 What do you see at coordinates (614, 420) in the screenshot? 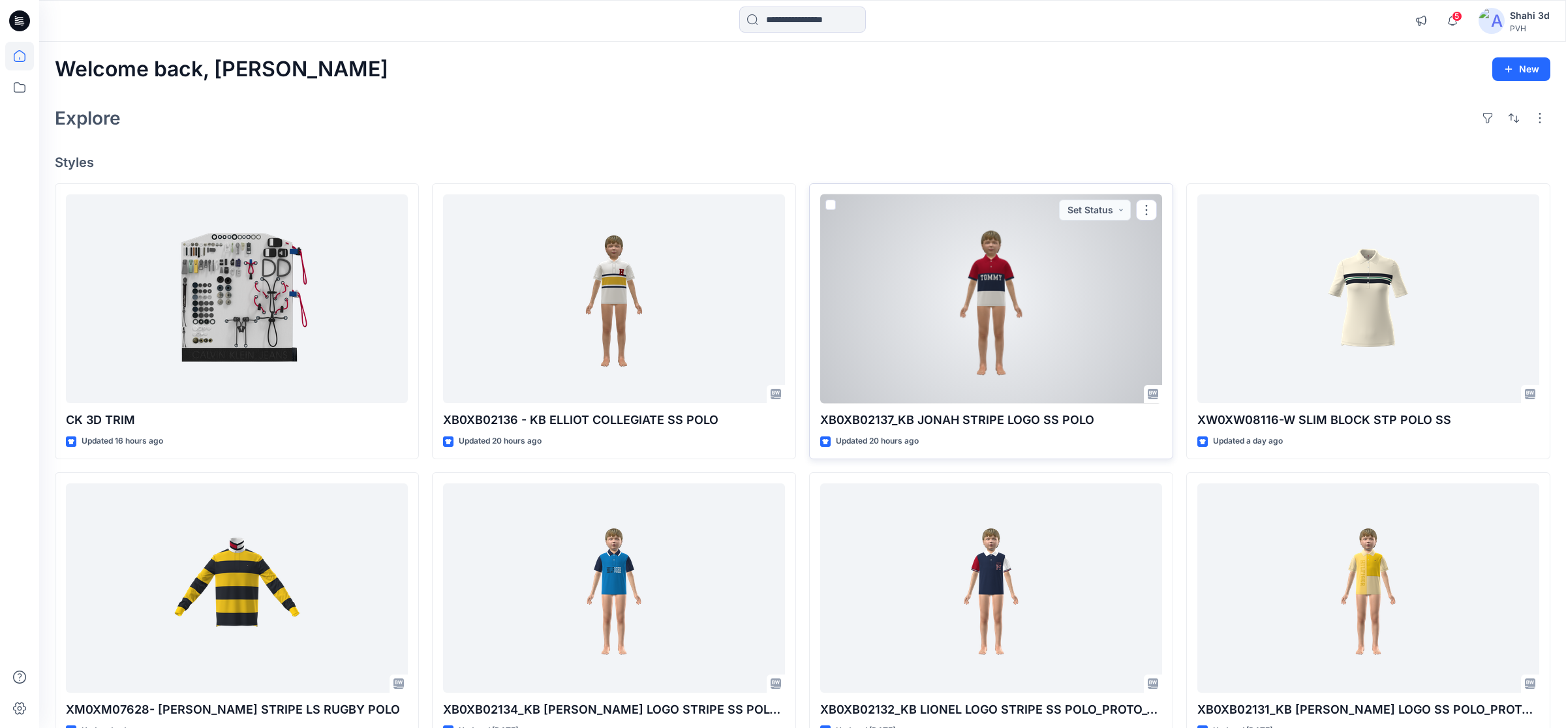
I see `p: XB0XB02136 - KB ELLIOT COLLEGIATE SS POLO` at bounding box center [614, 420].